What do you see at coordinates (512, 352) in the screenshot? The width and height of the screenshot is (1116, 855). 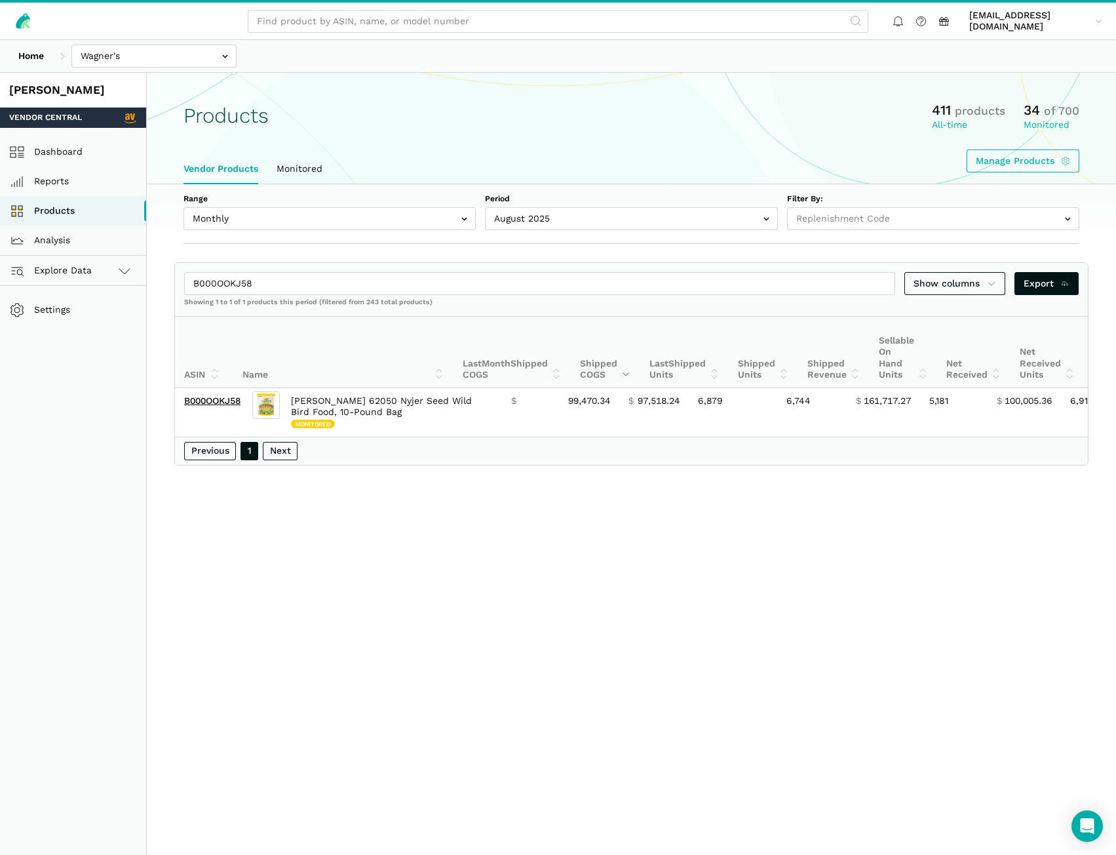 I see `th: Last Shipped COGS: activate to sort column ascending` at bounding box center [512, 352].